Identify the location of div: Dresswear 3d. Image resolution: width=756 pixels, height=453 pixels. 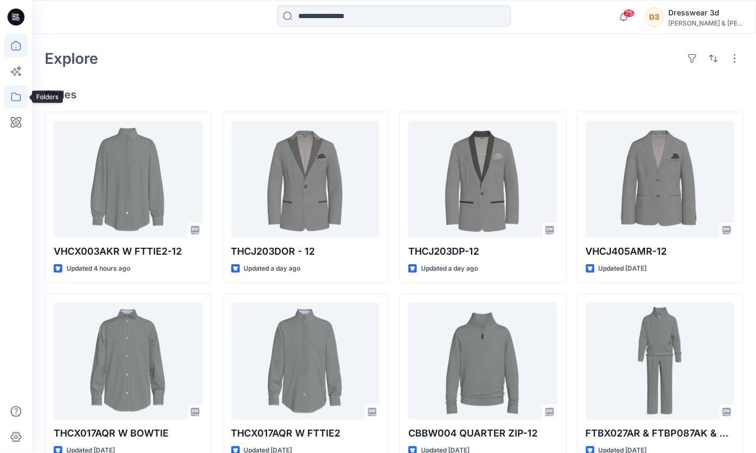
(705, 13).